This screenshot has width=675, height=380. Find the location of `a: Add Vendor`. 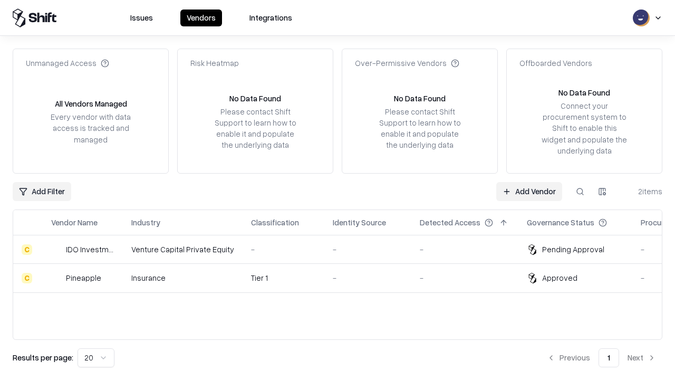

a: Add Vendor is located at coordinates (529, 191).